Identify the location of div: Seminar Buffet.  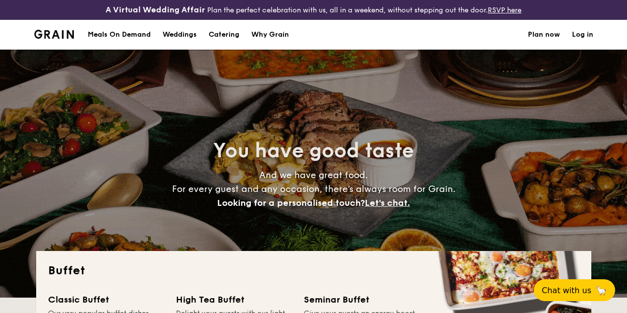
(362, 299).